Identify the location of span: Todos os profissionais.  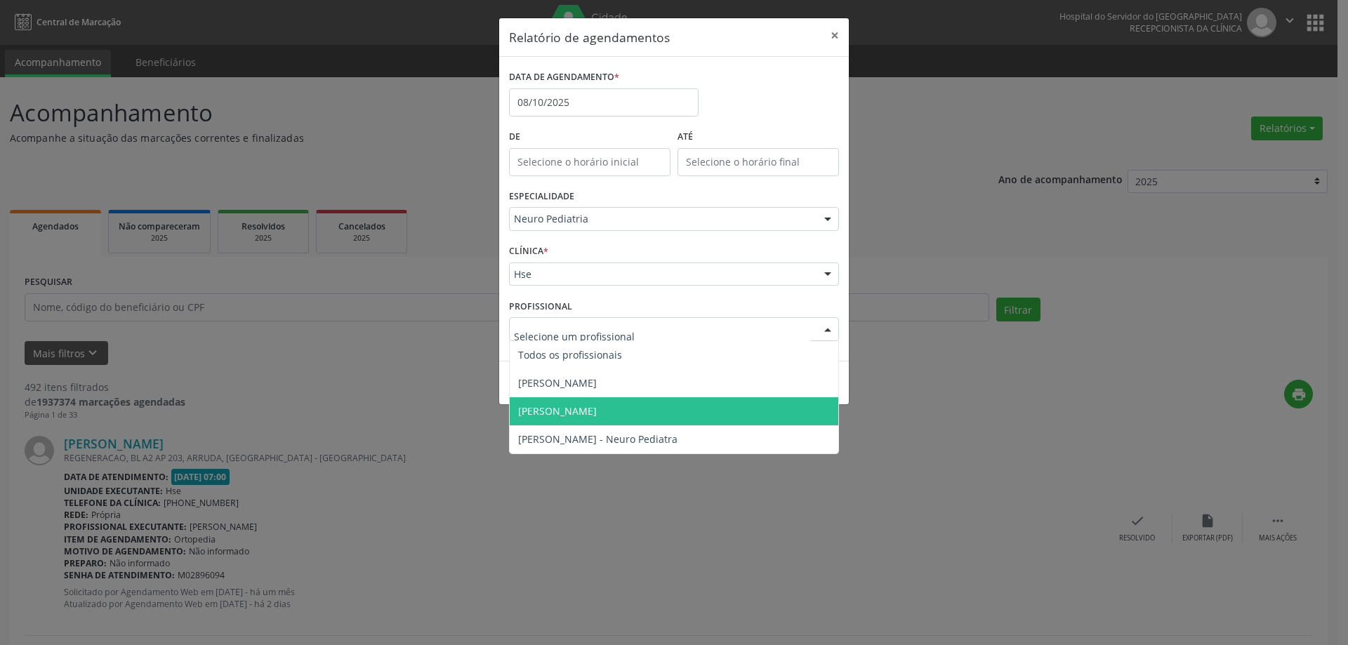
(570, 355).